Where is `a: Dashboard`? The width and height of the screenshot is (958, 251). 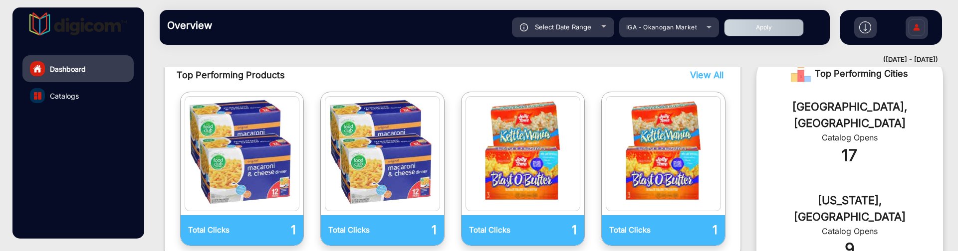
a: Dashboard is located at coordinates (78, 69).